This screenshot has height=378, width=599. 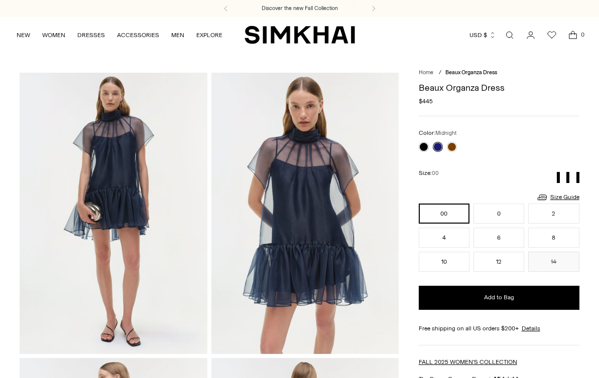 I want to click on a: MEN, so click(x=178, y=35).